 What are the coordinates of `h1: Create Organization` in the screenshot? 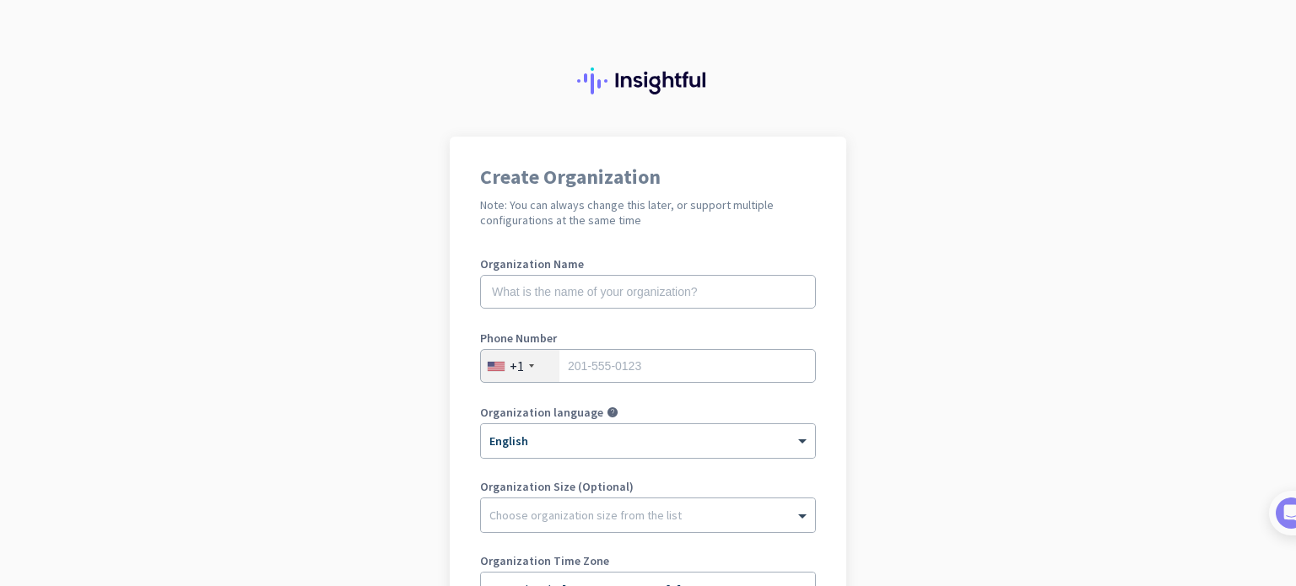 It's located at (648, 177).